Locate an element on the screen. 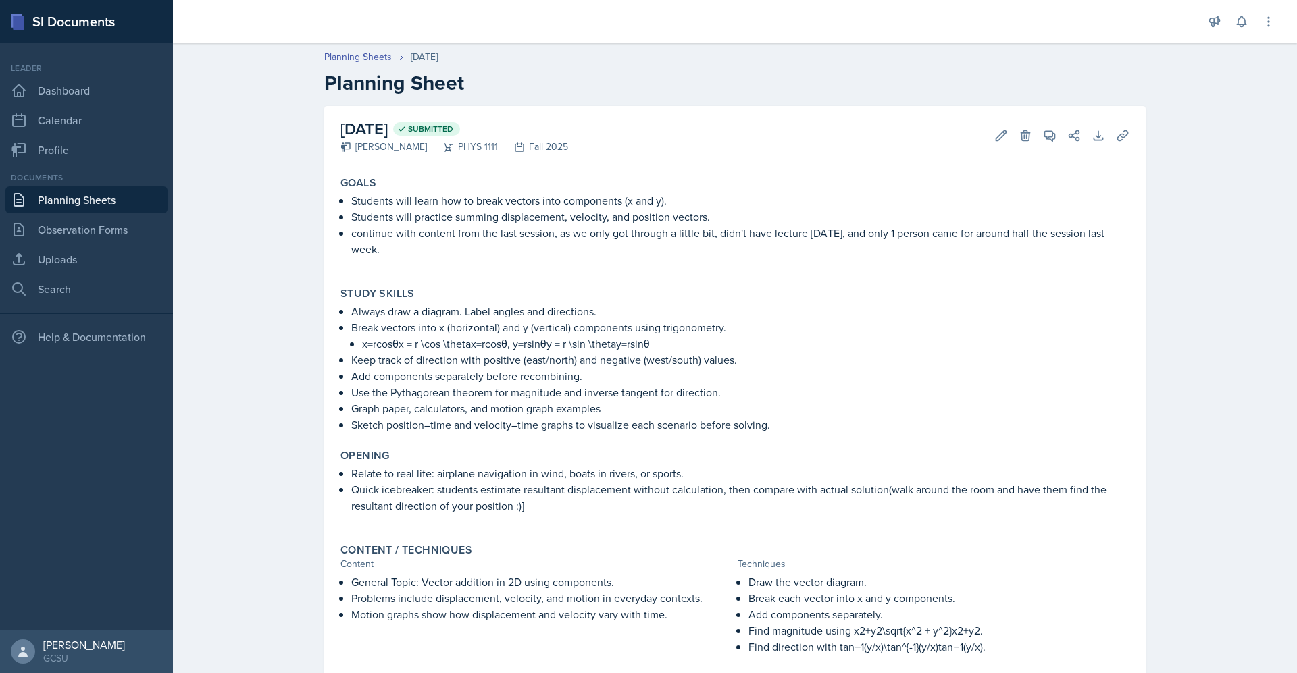 The image size is (1297, 673). p: Quick icebreaker: students estimate resultant displacement without calculation, then compare with... is located at coordinates (740, 498).